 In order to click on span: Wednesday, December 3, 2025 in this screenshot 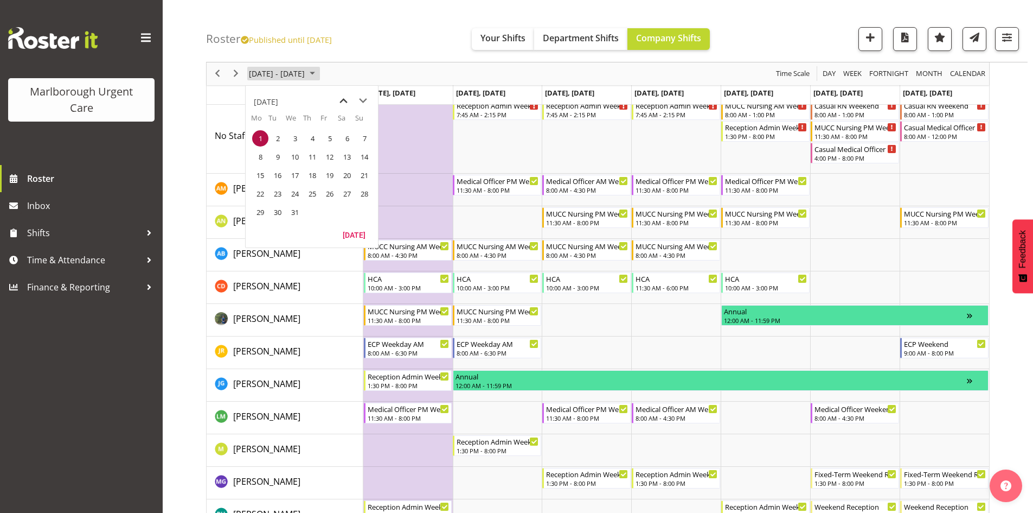, I will do `click(295, 138)`.